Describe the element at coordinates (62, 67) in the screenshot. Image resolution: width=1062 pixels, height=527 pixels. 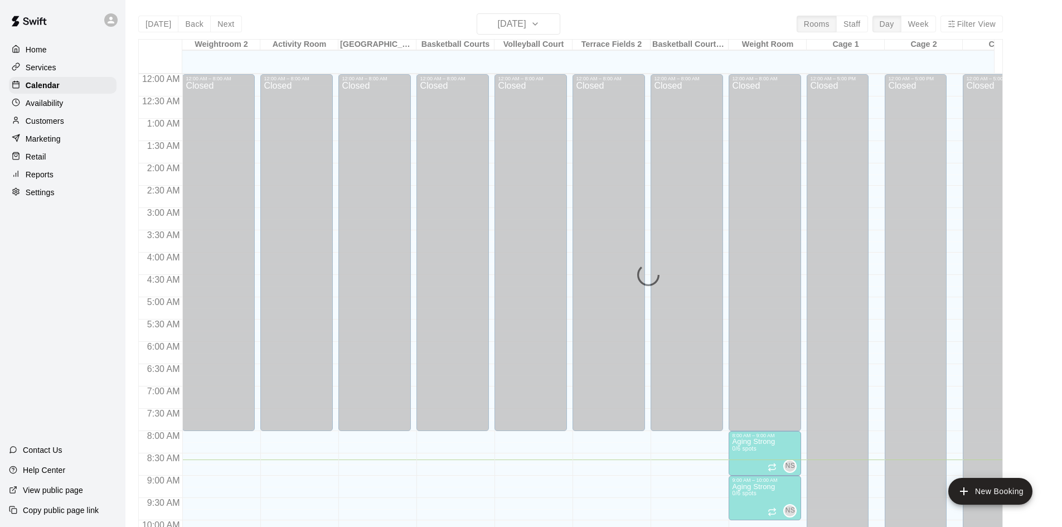
I see `div: Services` at that location.